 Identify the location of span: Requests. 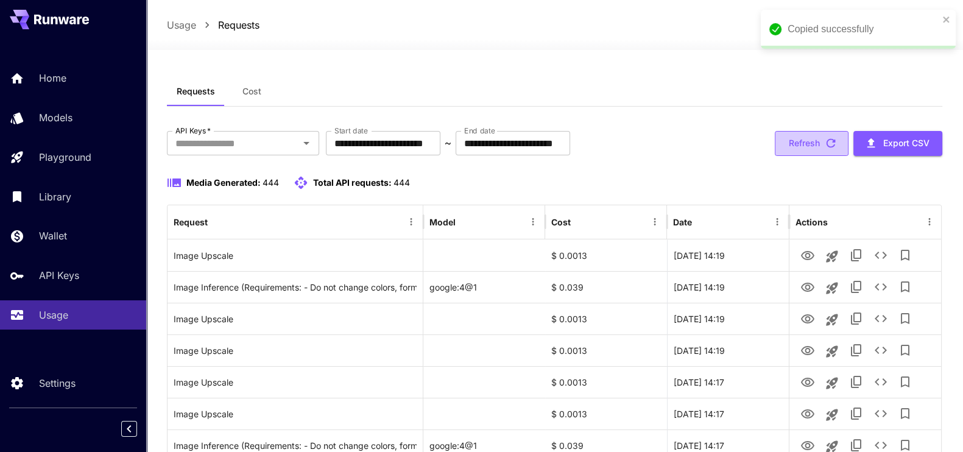
(196, 91).